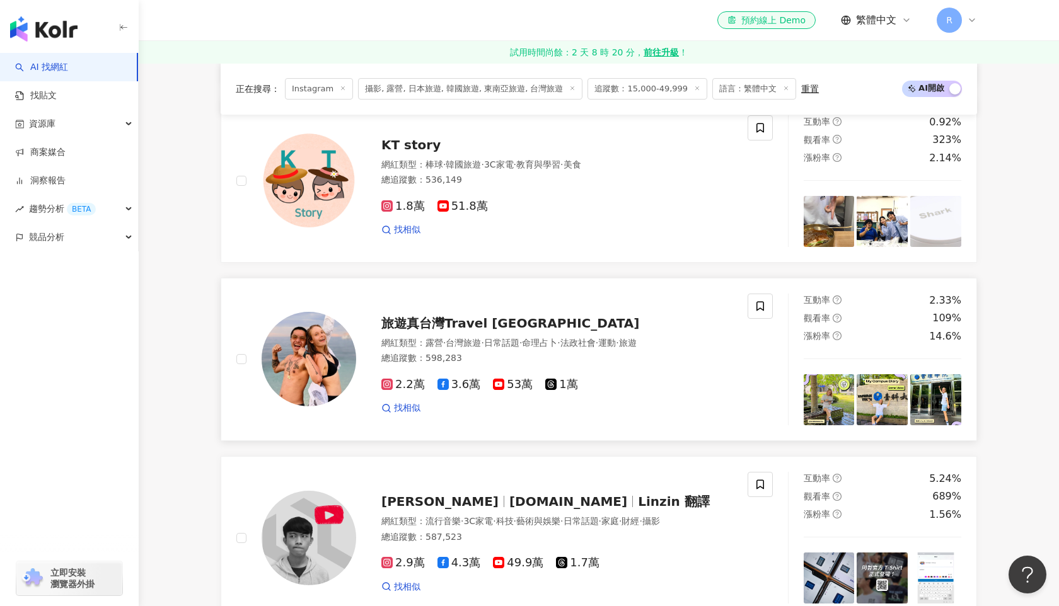 The image size is (1059, 606). I want to click on span: 財經, so click(630, 521).